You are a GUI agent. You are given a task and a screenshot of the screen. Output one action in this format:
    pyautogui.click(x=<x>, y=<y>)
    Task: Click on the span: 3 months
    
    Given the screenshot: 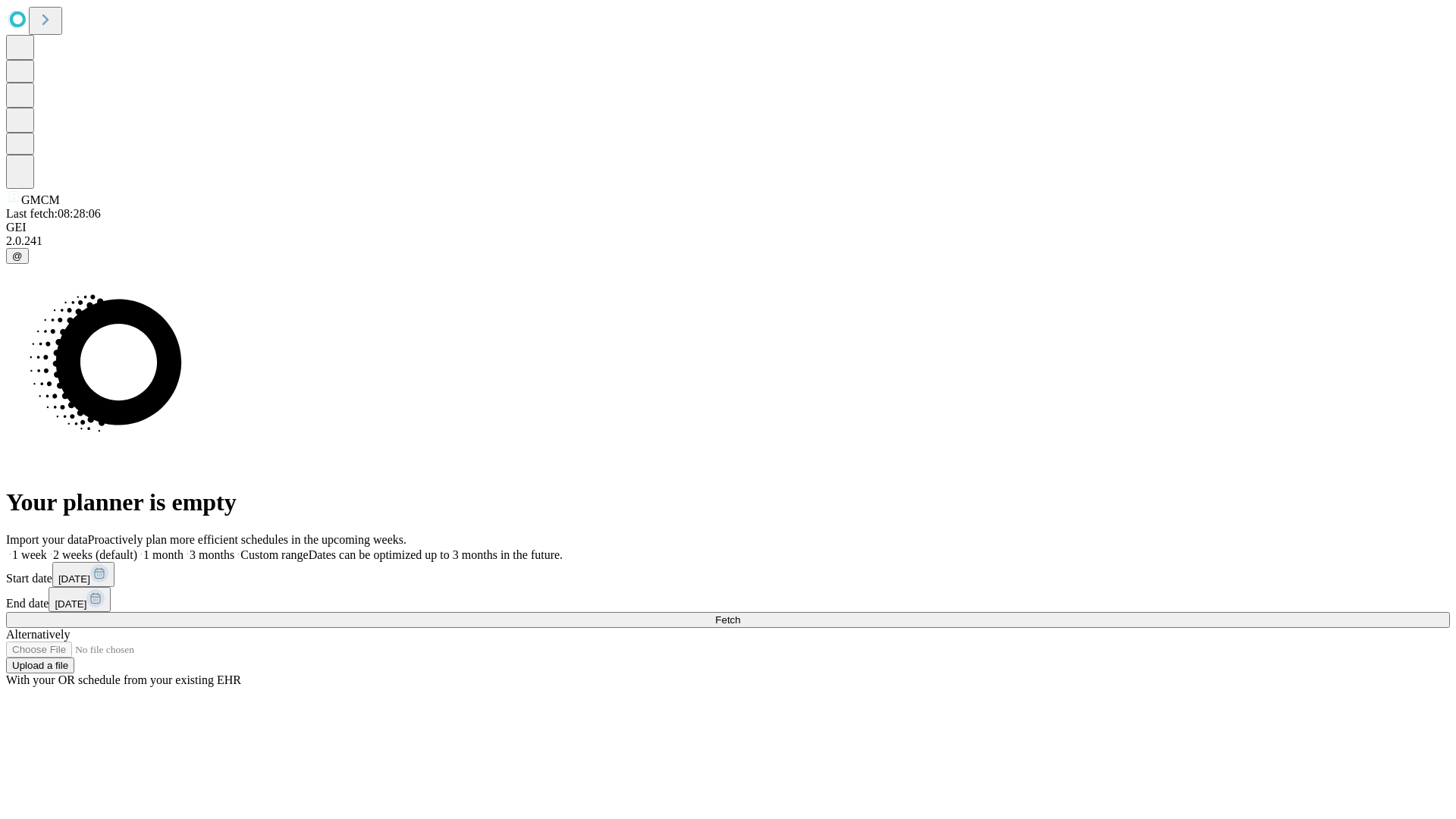 What is the action you would take?
    pyautogui.click(x=211, y=554)
    